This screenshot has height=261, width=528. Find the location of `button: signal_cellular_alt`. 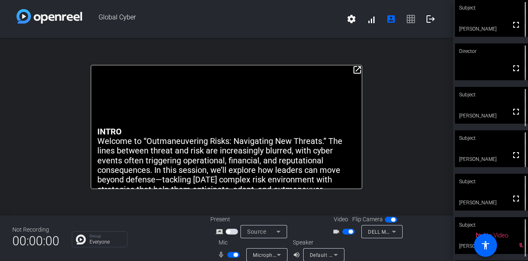

button: signal_cellular_alt is located at coordinates (372, 19).